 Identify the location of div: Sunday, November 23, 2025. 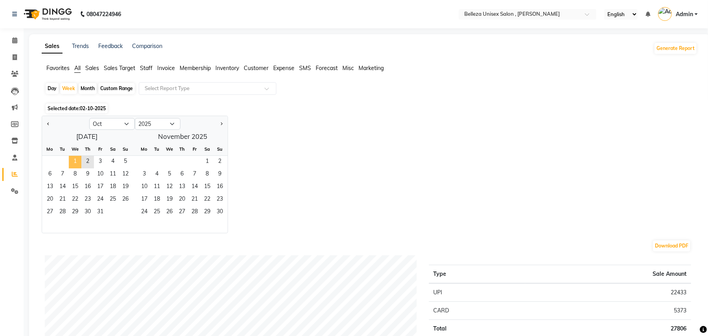
(220, 200).